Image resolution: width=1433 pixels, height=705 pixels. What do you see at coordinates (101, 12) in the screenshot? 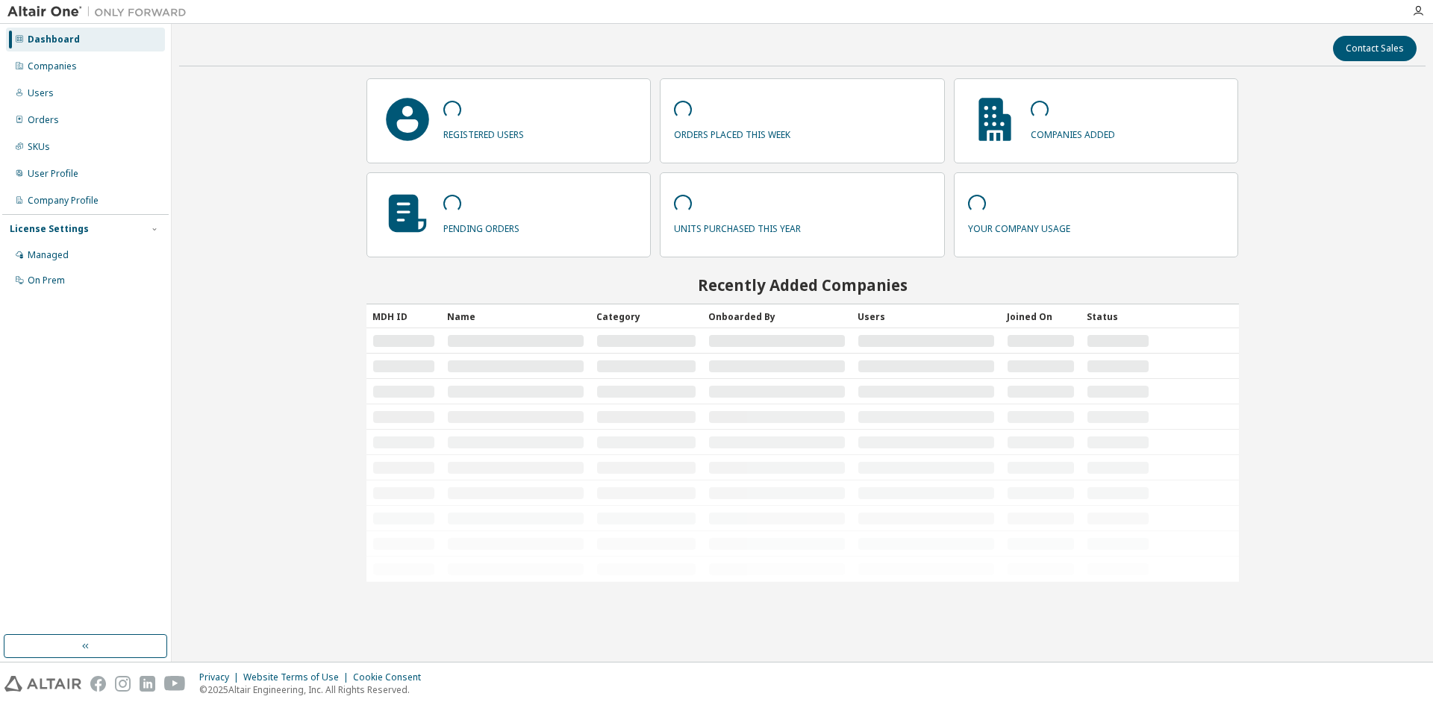
I see `img: Altair One` at bounding box center [101, 12].